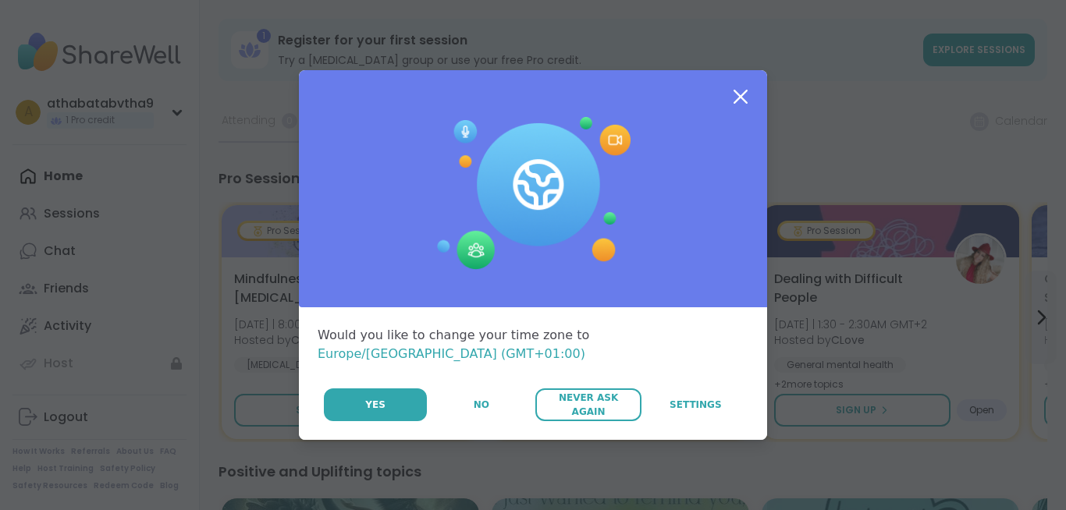 The width and height of the screenshot is (1066, 510). What do you see at coordinates (695, 405) in the screenshot?
I see `span: Settings` at bounding box center [695, 405].